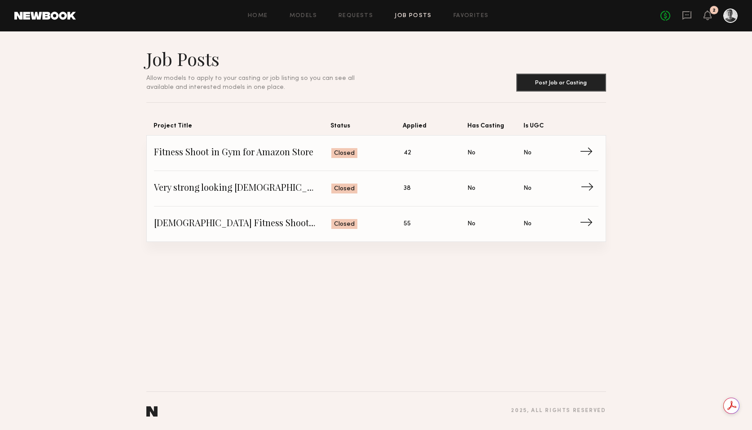 This screenshot has height=430, width=752. What do you see at coordinates (496, 128) in the screenshot?
I see `span: Has Casting` at bounding box center [496, 128].